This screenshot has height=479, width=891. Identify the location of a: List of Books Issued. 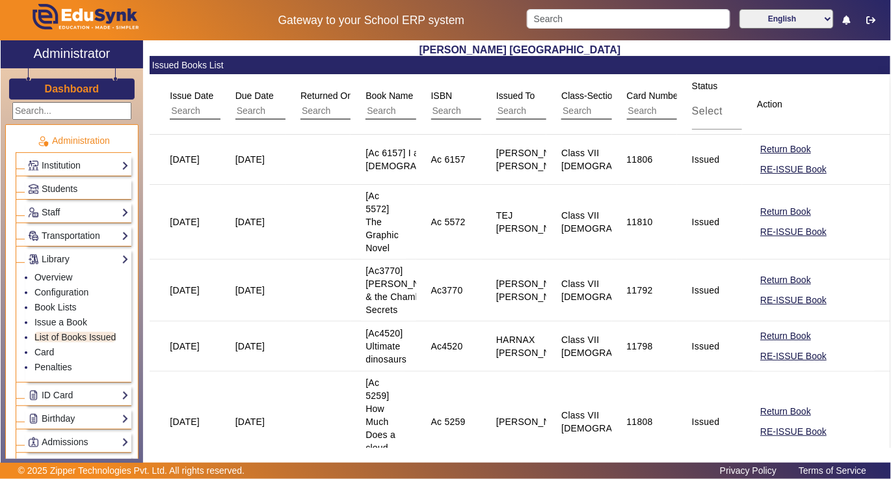
(75, 337).